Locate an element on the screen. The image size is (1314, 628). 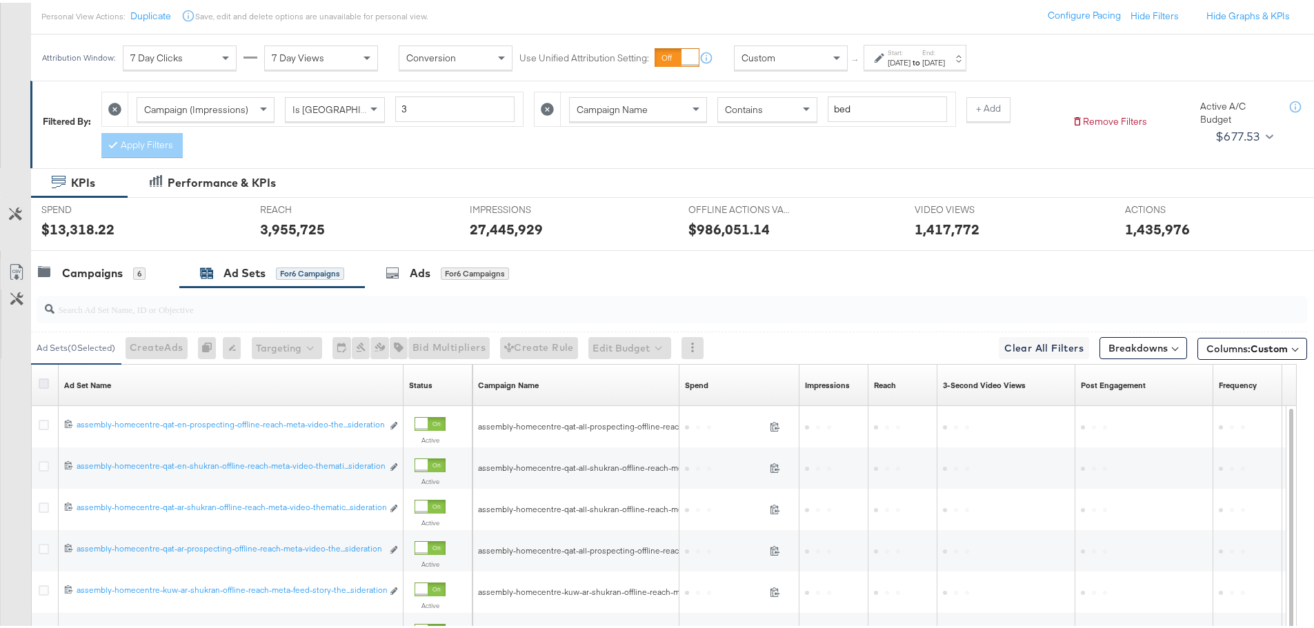
button: Remove Filters is located at coordinates (1109, 119).